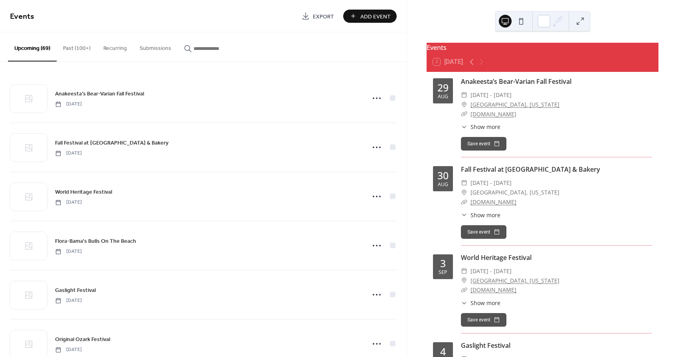  Describe the element at coordinates (443, 351) in the screenshot. I see `div: 4` at that location.